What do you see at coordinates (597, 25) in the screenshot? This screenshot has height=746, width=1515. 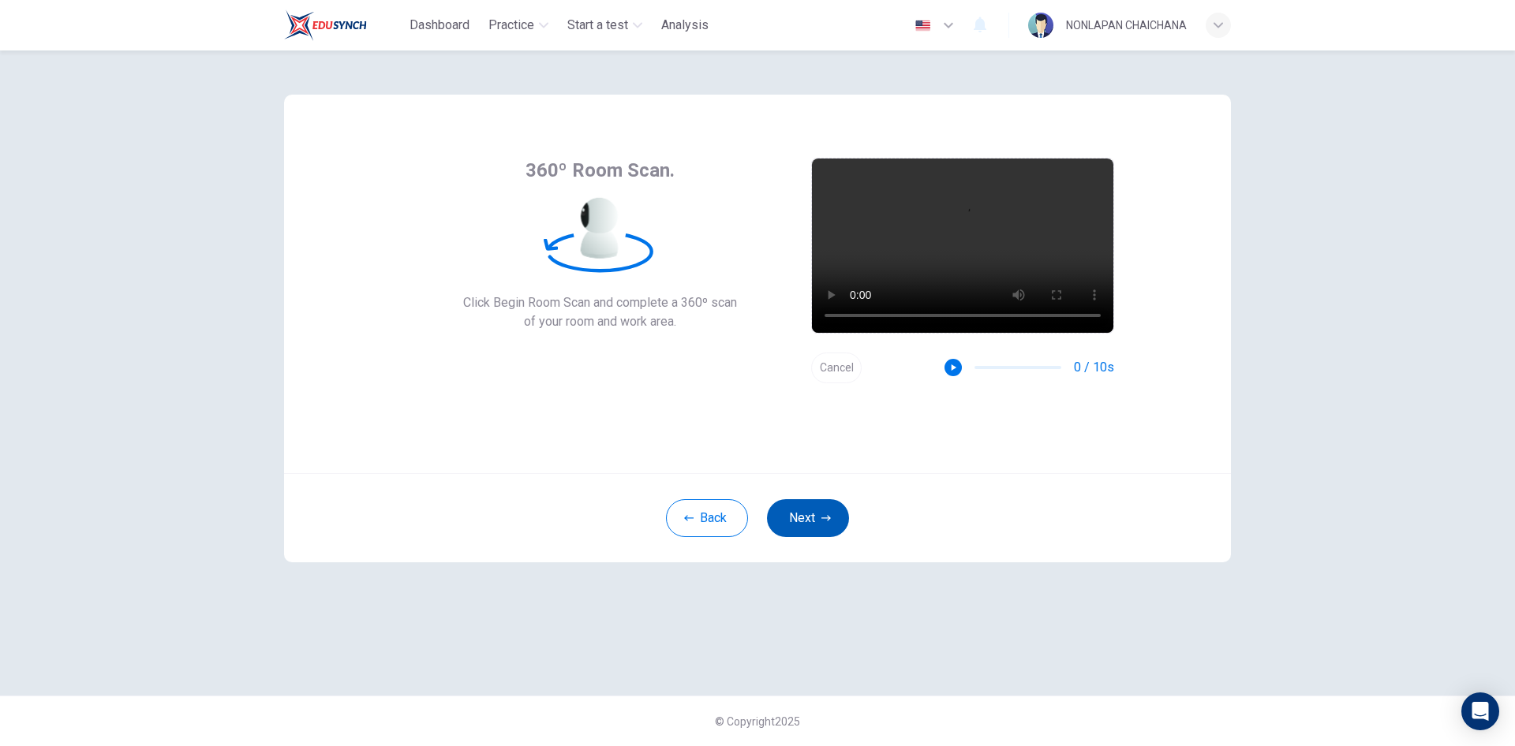 I see `span: Start a test` at bounding box center [597, 25].